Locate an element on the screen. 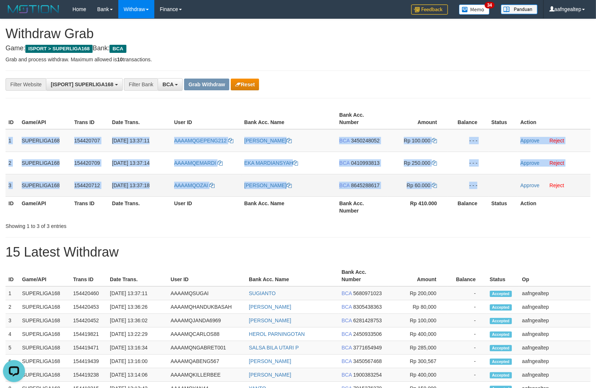  span: Copy 2450933506 to clipboard is located at coordinates (367, 334).